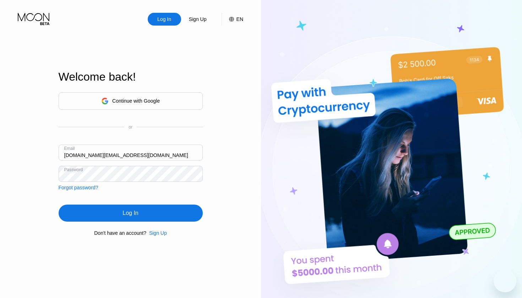 Image resolution: width=522 pixels, height=298 pixels. What do you see at coordinates (79, 188) in the screenshot?
I see `div: Forgot password?` at bounding box center [79, 188].